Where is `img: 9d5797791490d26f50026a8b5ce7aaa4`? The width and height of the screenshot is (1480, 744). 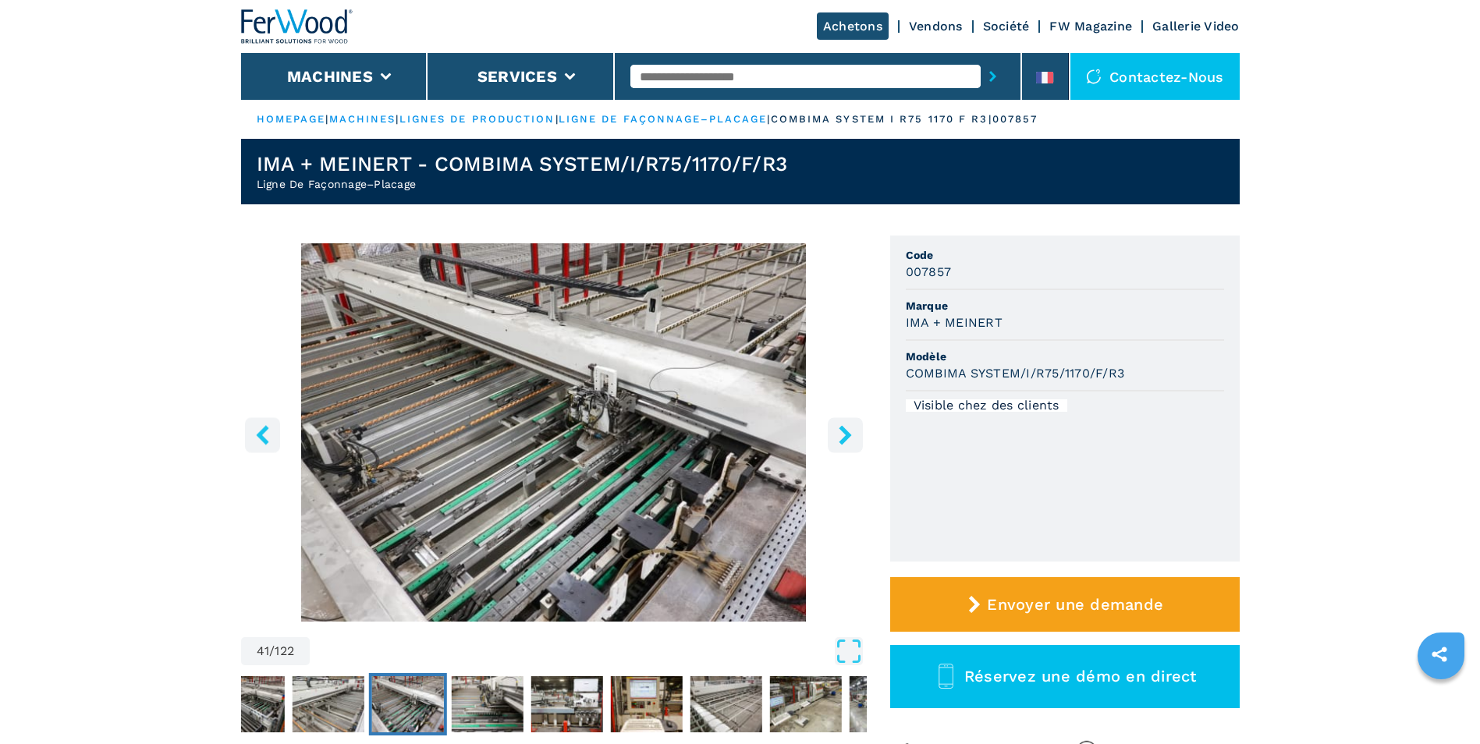
img: 9d5797791490d26f50026a8b5ce7aaa4 is located at coordinates (407, 705).